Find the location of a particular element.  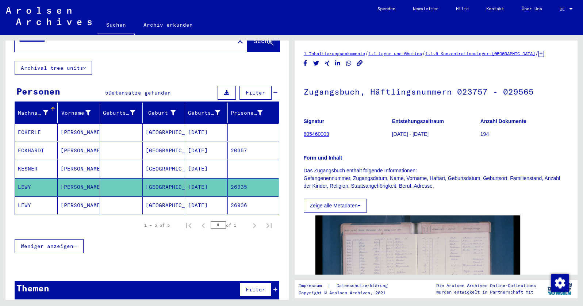

b: Anzahl Dokumente is located at coordinates (503, 121).